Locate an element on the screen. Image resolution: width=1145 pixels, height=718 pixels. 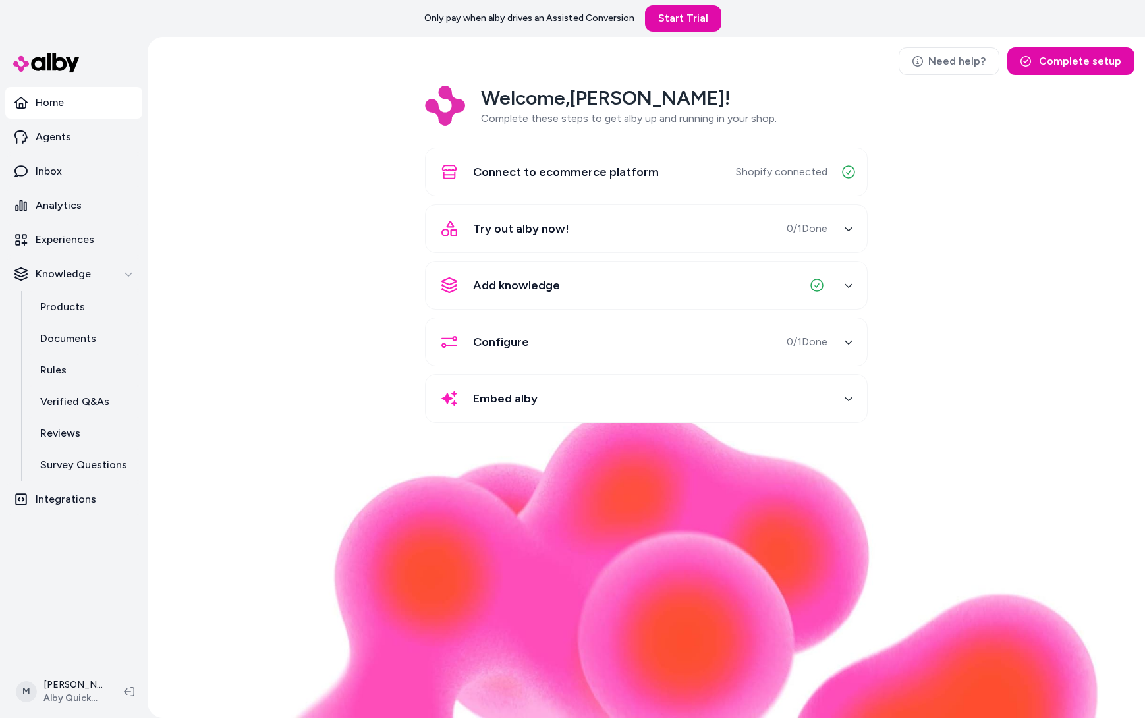
button: Connect to ecommerce platformShopify connected is located at coordinates (646, 172).